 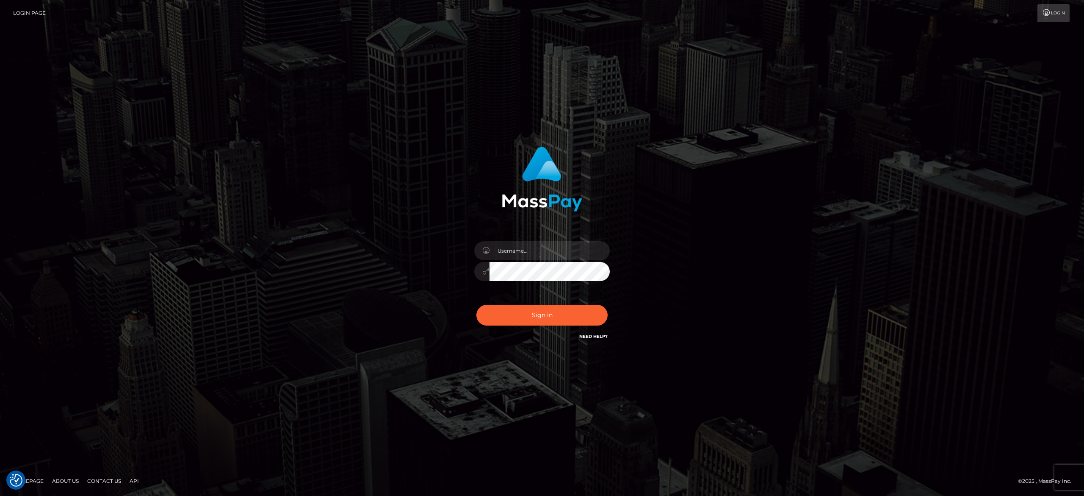 I want to click on button: Consent Preferences, so click(x=16, y=480).